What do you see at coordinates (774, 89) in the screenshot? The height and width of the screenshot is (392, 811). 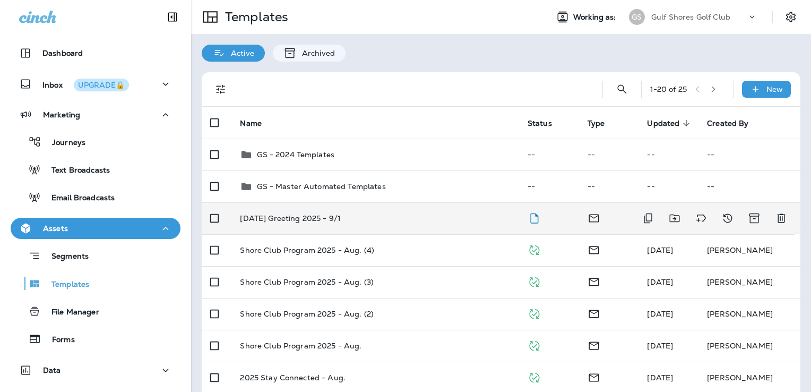 I see `p: New` at bounding box center [774, 89].